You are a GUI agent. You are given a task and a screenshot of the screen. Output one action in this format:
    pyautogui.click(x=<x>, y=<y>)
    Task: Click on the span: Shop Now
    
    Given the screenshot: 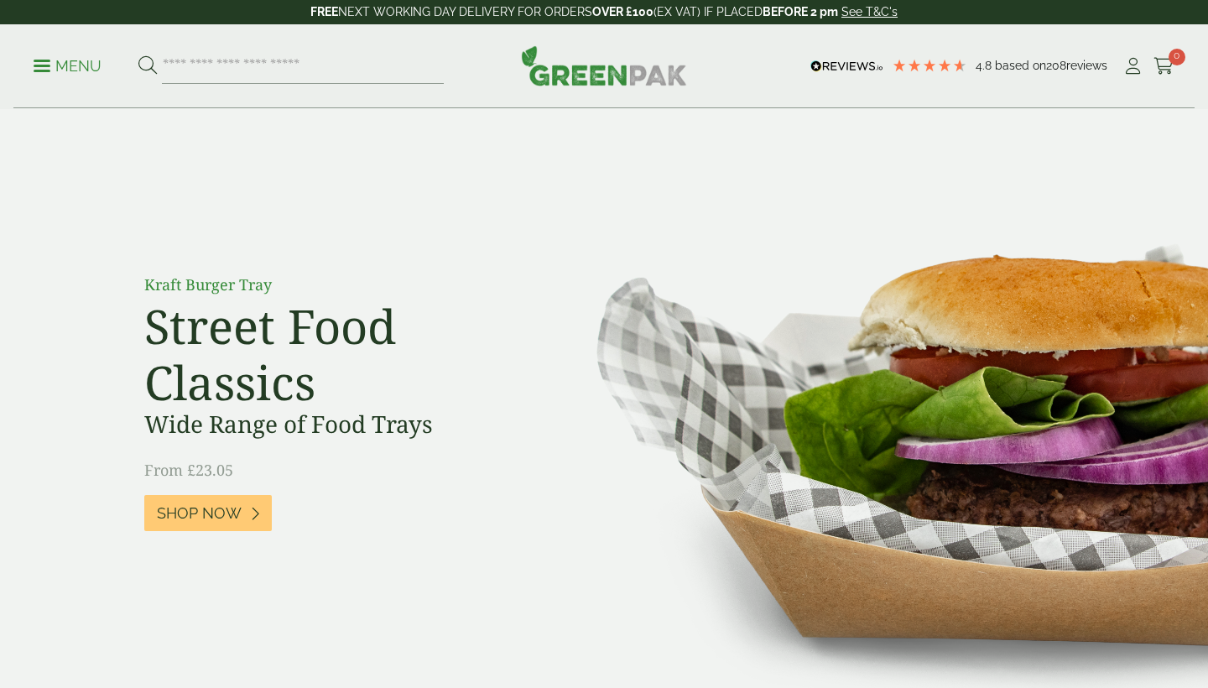 What is the action you would take?
    pyautogui.click(x=199, y=513)
    